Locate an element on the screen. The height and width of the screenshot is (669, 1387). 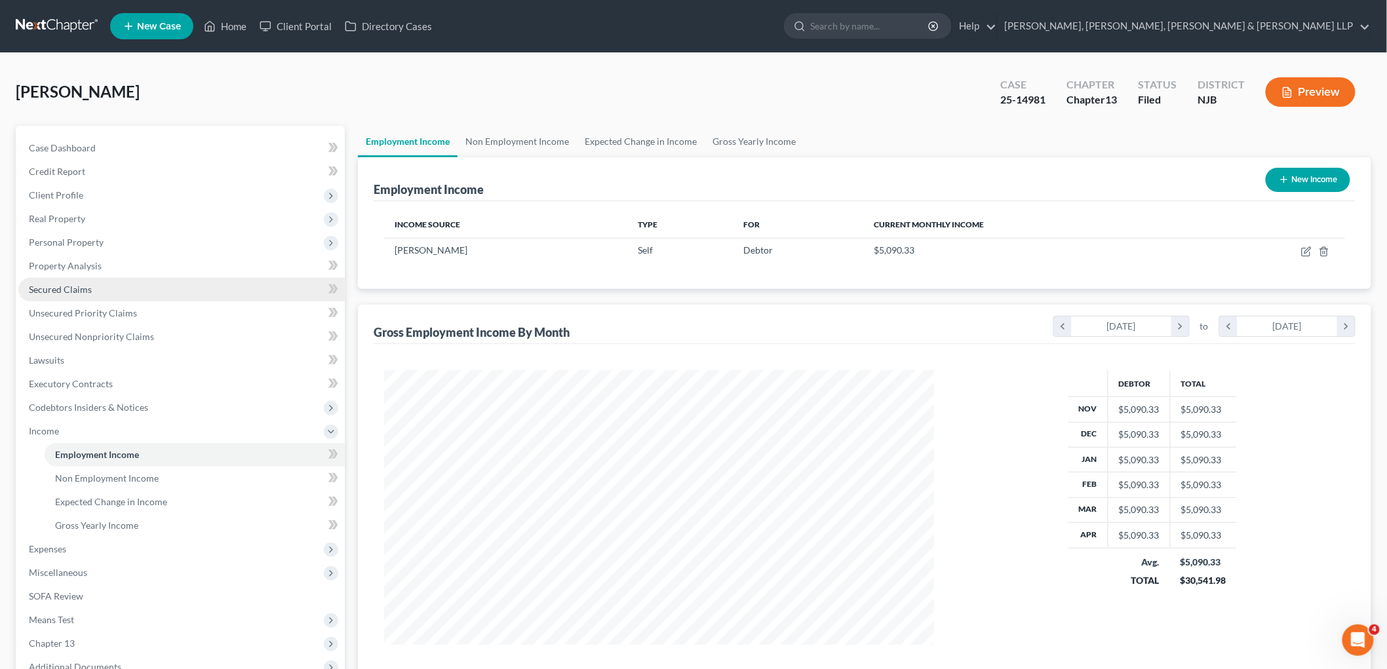
span: Personal Property is located at coordinates (66, 242).